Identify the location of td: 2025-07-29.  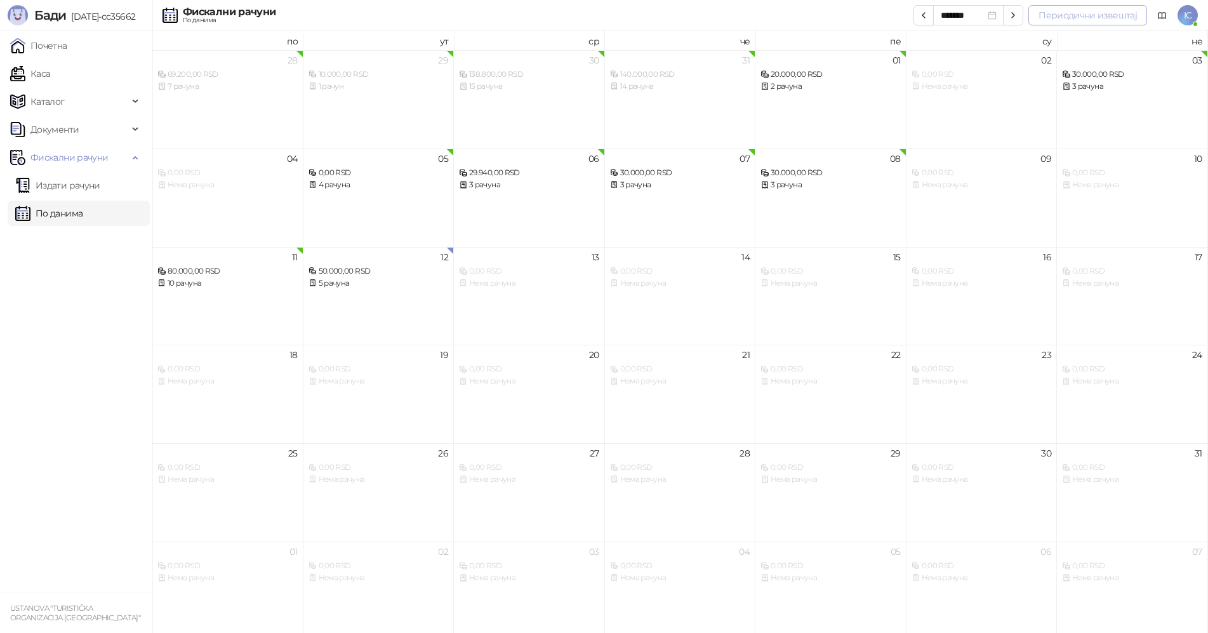
(379, 99).